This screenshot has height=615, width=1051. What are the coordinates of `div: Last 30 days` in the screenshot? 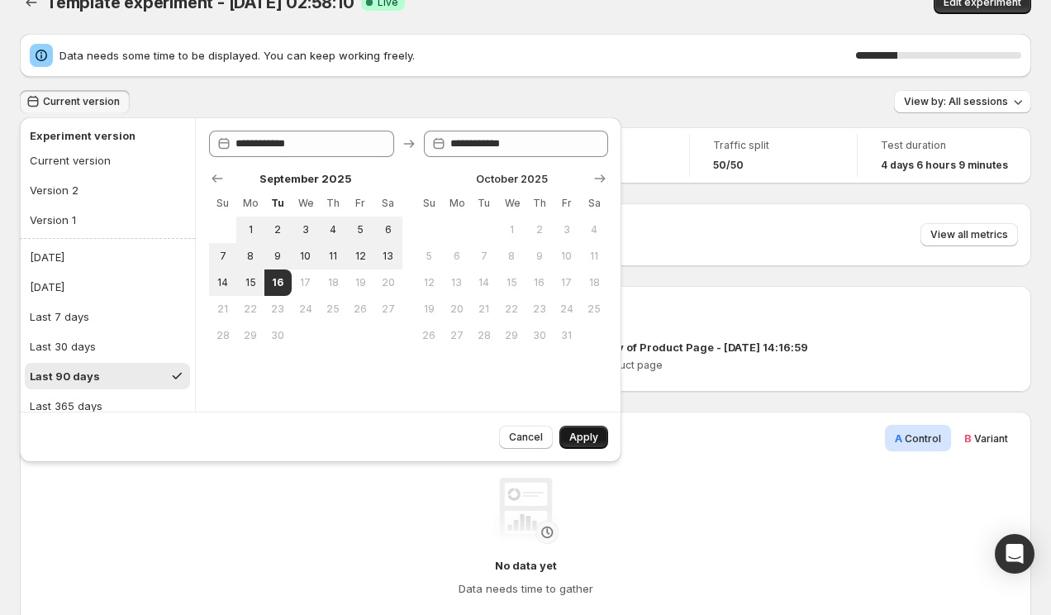 It's located at (63, 346).